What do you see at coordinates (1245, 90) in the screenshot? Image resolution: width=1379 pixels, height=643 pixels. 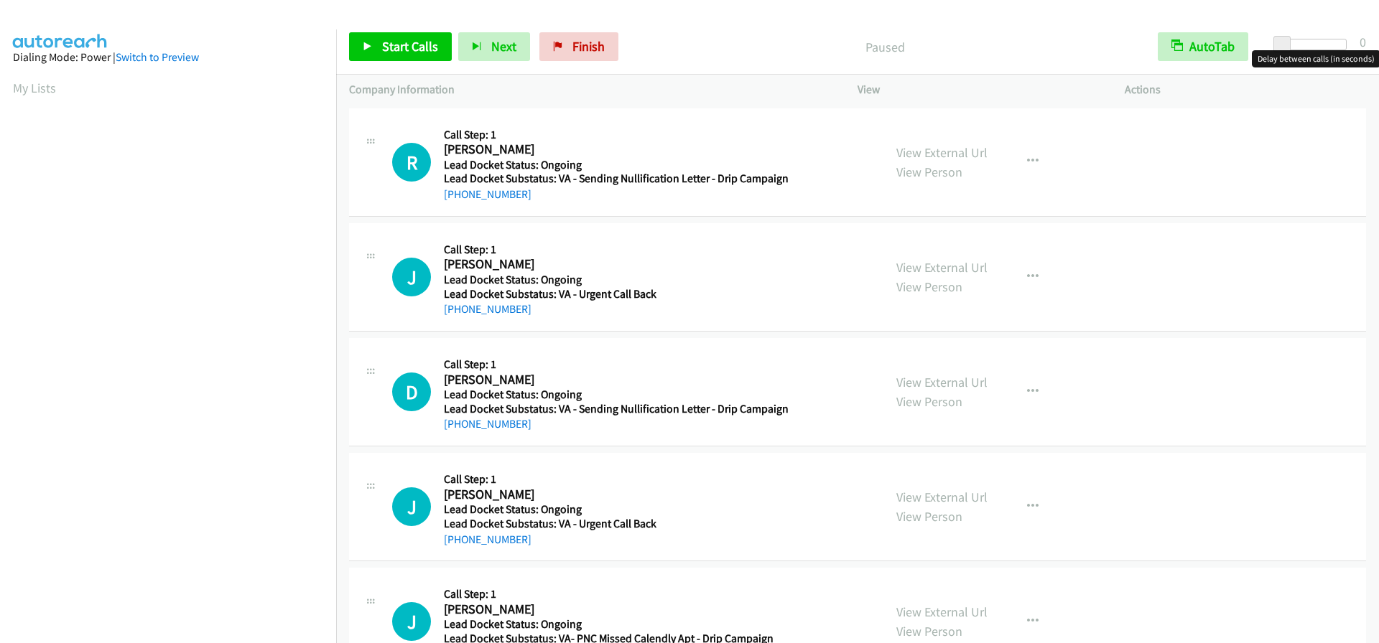 I see `p: Actions` at bounding box center [1245, 90].